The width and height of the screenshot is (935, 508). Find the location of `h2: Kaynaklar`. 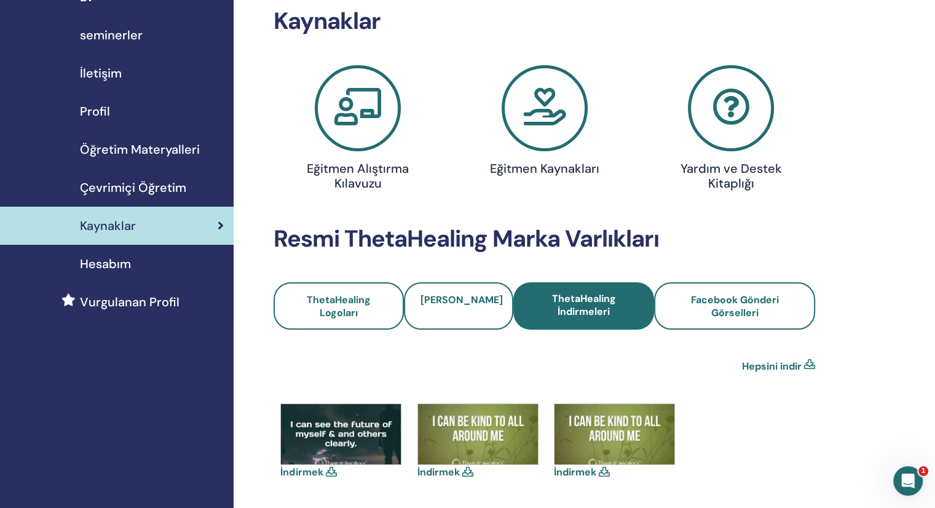

h2: Kaynaklar is located at coordinates (544, 22).